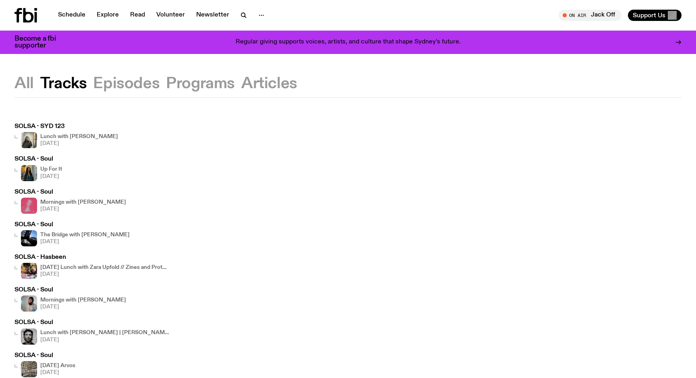 Image resolution: width=696 pixels, height=378 pixels. I want to click on img: People climb Sydney's Harbour Bridge, so click(29, 238).